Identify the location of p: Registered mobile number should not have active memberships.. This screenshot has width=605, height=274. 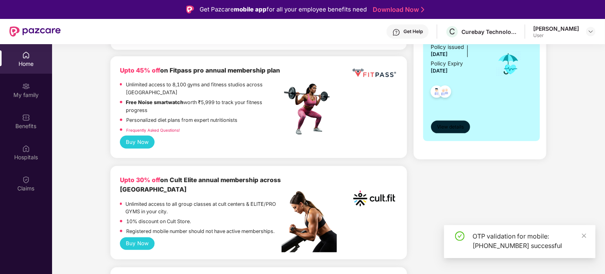
(200, 232).